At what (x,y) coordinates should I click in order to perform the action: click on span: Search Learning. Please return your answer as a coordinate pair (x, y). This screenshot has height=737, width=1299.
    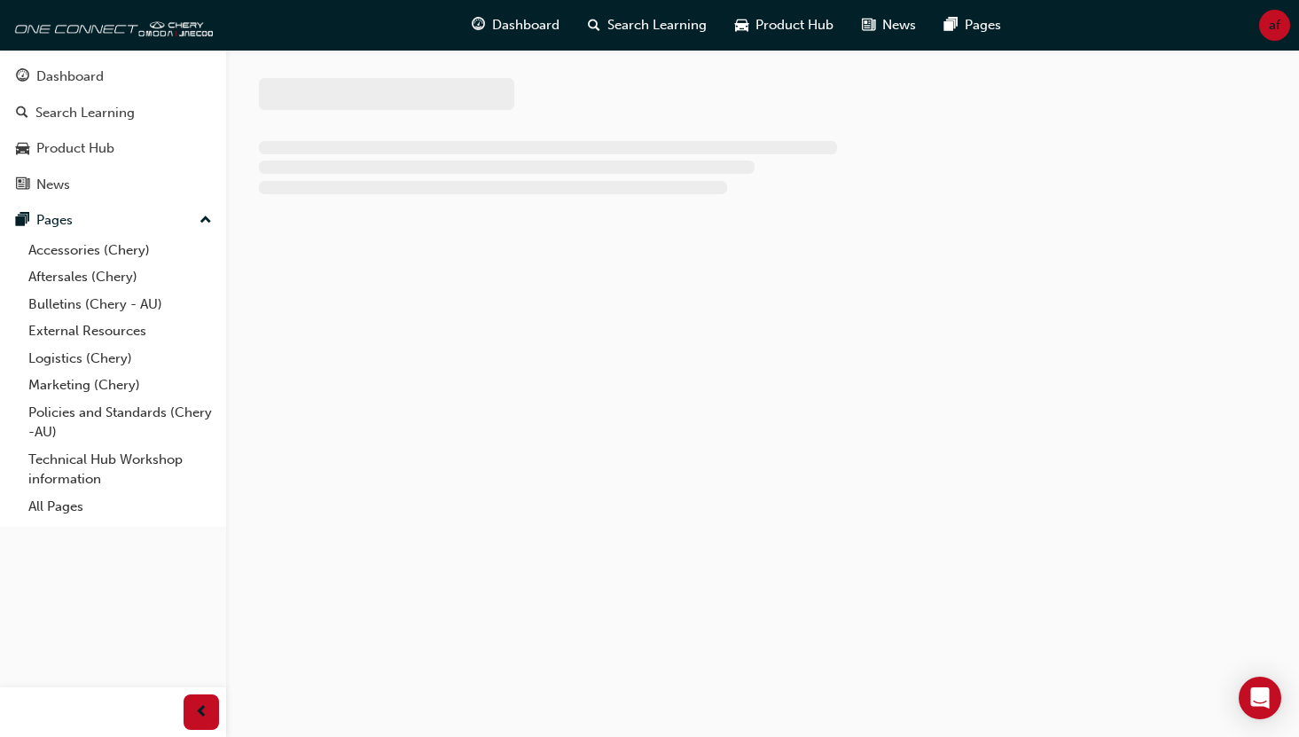
    Looking at the image, I should click on (657, 25).